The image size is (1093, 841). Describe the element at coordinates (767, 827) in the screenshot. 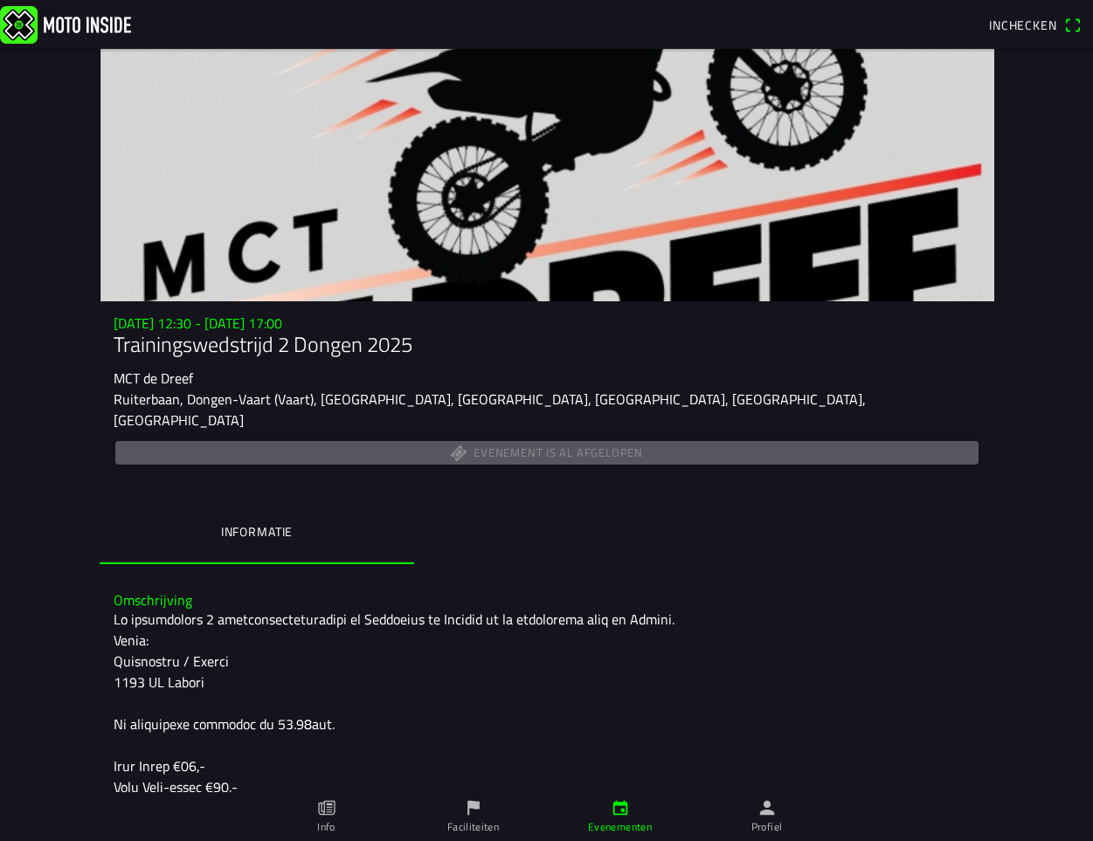

I see `ion-label: Profiel` at that location.